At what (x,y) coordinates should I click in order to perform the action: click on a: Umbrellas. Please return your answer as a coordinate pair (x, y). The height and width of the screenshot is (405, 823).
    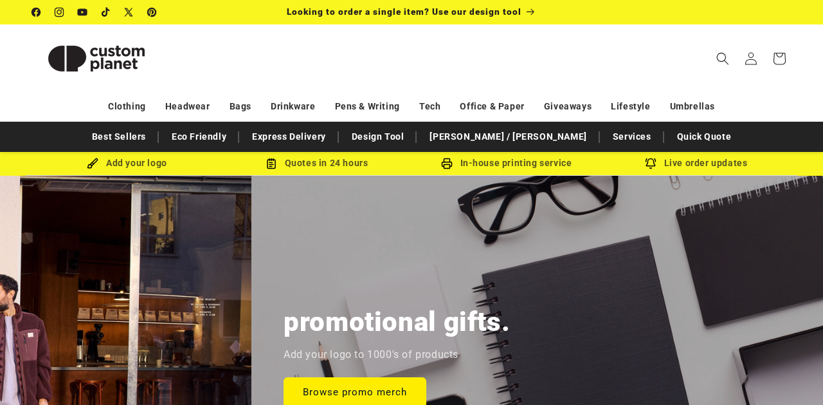
    Looking at the image, I should click on (693, 106).